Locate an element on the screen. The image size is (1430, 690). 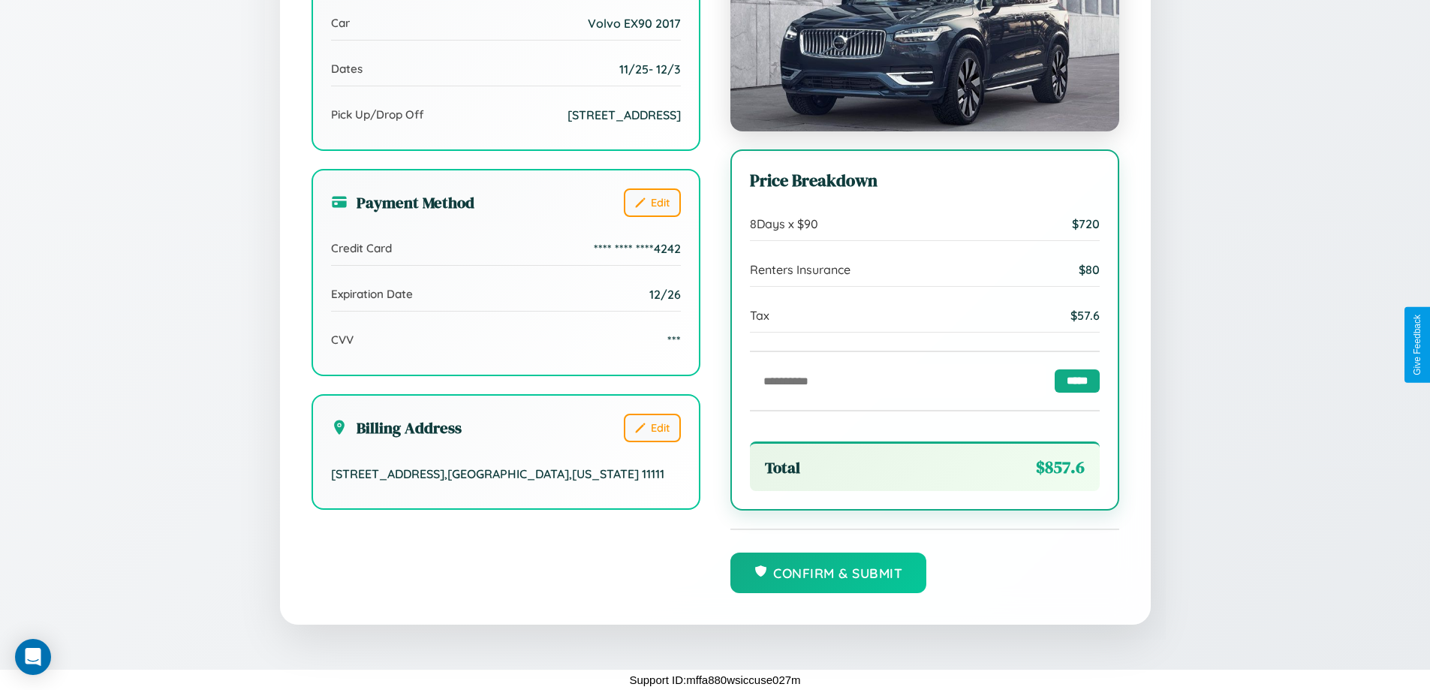
span: Tax is located at coordinates (760, 315).